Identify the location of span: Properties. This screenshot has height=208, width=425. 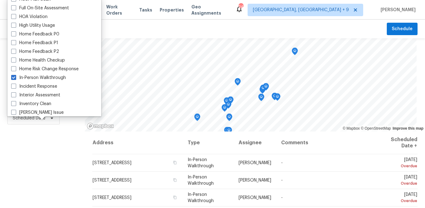
(172, 10).